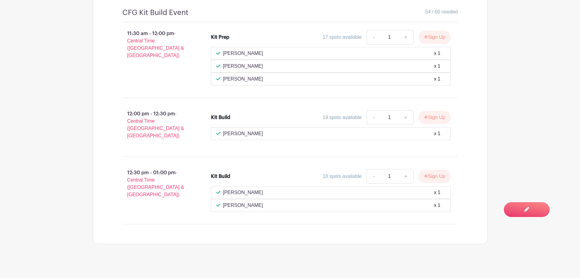  Describe the element at coordinates (342, 117) in the screenshot. I see `div: 19 spots available` at that location.